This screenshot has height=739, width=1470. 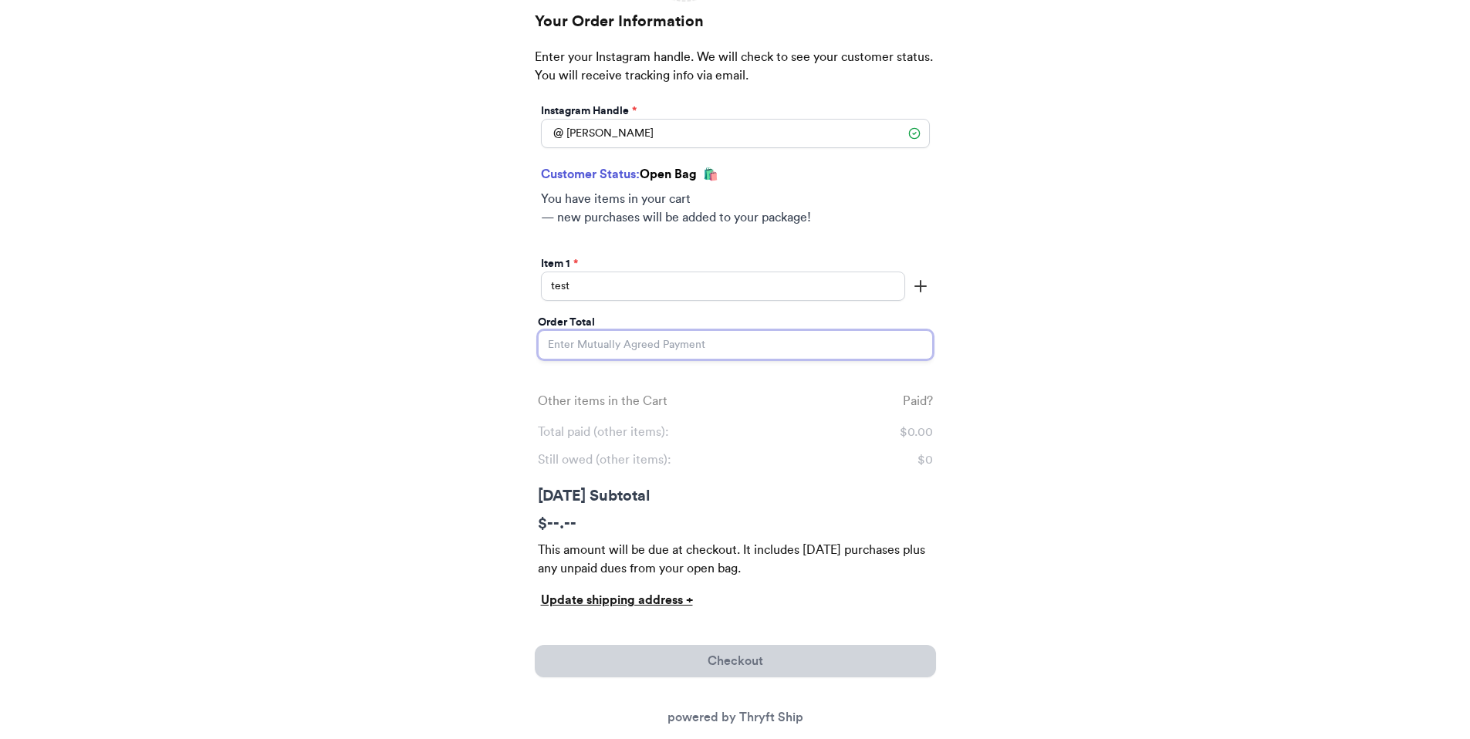 What do you see at coordinates (668, 174) in the screenshot?
I see `span: Open Bag` at bounding box center [668, 174].